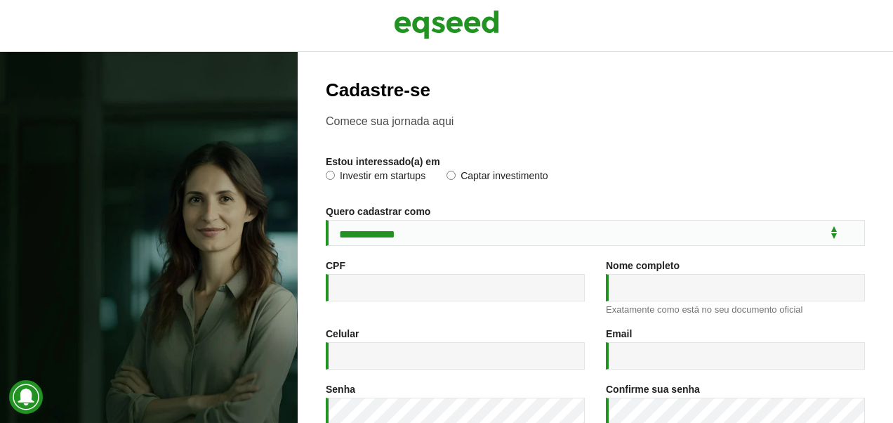  Describe the element at coordinates (653, 389) in the screenshot. I see `label: Confirme sua senha` at that location.